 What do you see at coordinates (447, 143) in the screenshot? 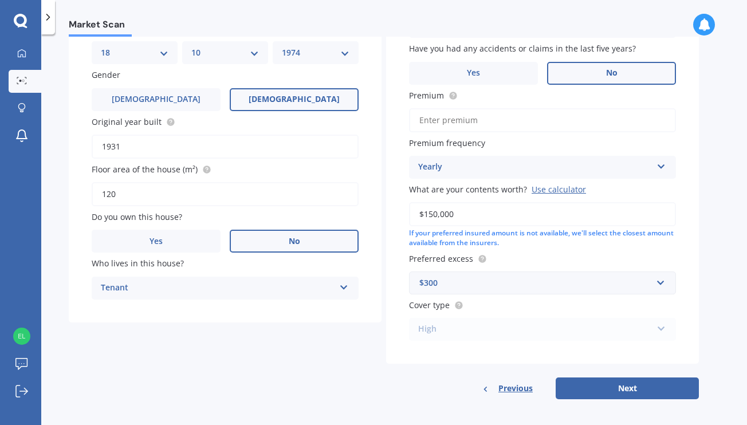
I see `span: Premium frequency` at bounding box center [447, 143].